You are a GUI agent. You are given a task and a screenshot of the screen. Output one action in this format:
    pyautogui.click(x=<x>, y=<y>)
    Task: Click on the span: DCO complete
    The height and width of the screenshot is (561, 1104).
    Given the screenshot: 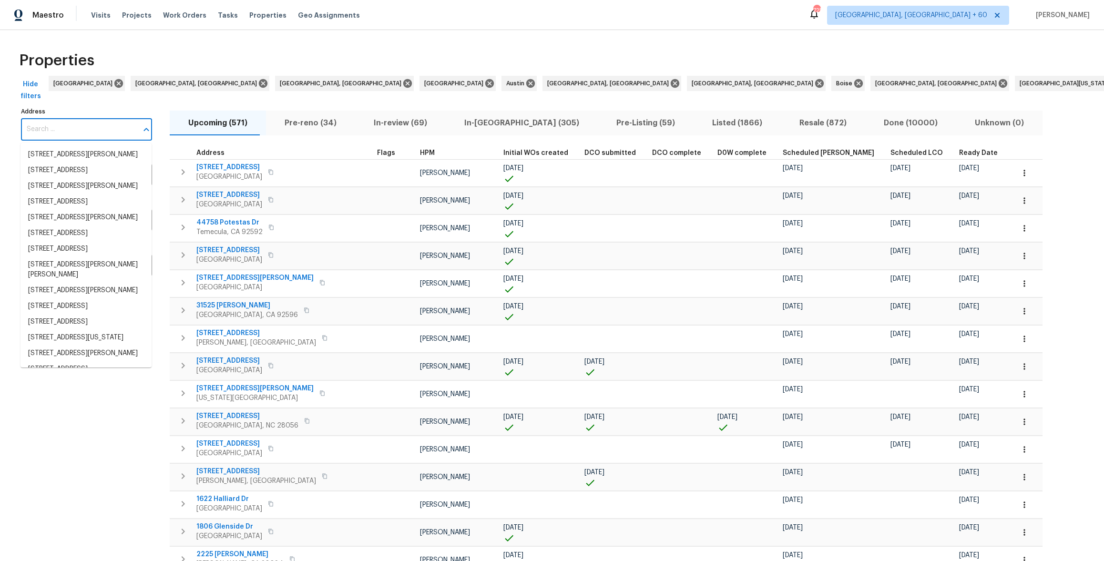 What is the action you would take?
    pyautogui.click(x=677, y=153)
    